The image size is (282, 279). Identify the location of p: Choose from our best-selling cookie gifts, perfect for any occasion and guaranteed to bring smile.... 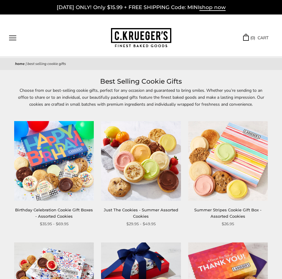
(141, 101).